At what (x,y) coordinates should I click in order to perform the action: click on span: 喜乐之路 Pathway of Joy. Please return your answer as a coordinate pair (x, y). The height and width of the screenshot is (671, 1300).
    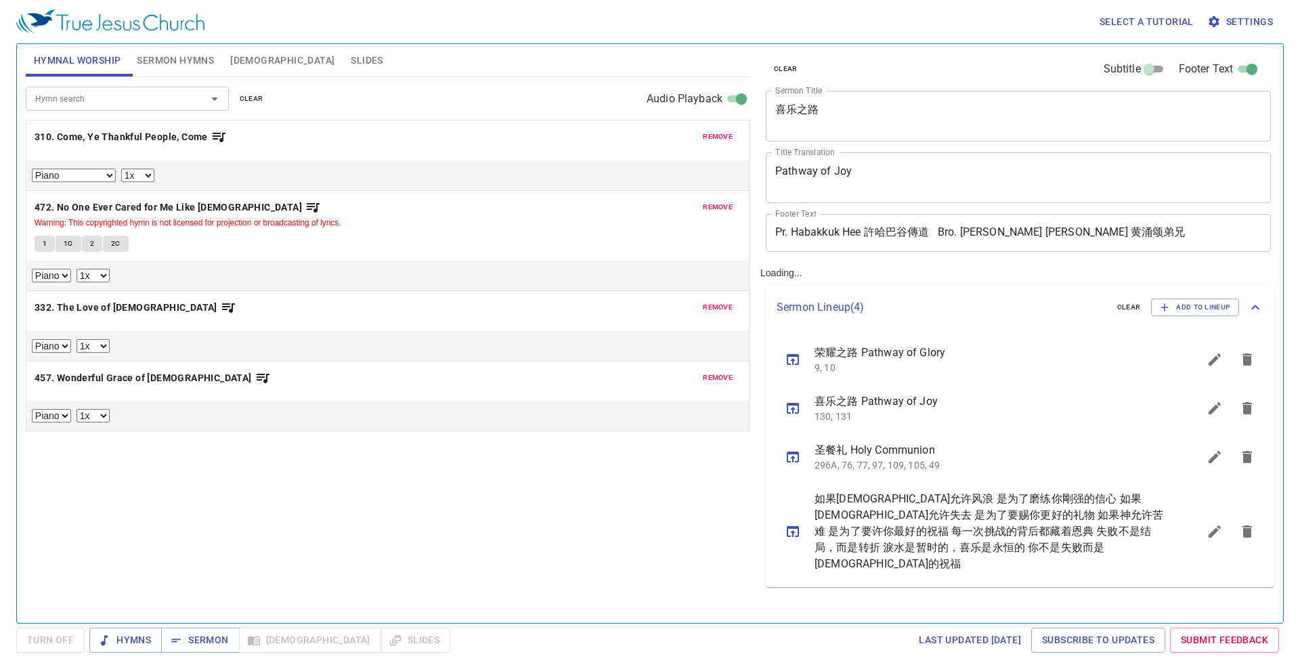
    Looking at the image, I should click on (990, 402).